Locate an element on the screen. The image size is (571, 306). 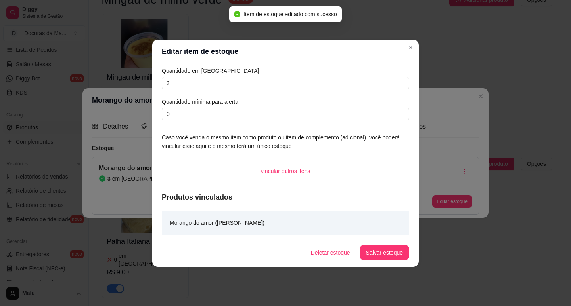
button: Close is located at coordinates (411, 48).